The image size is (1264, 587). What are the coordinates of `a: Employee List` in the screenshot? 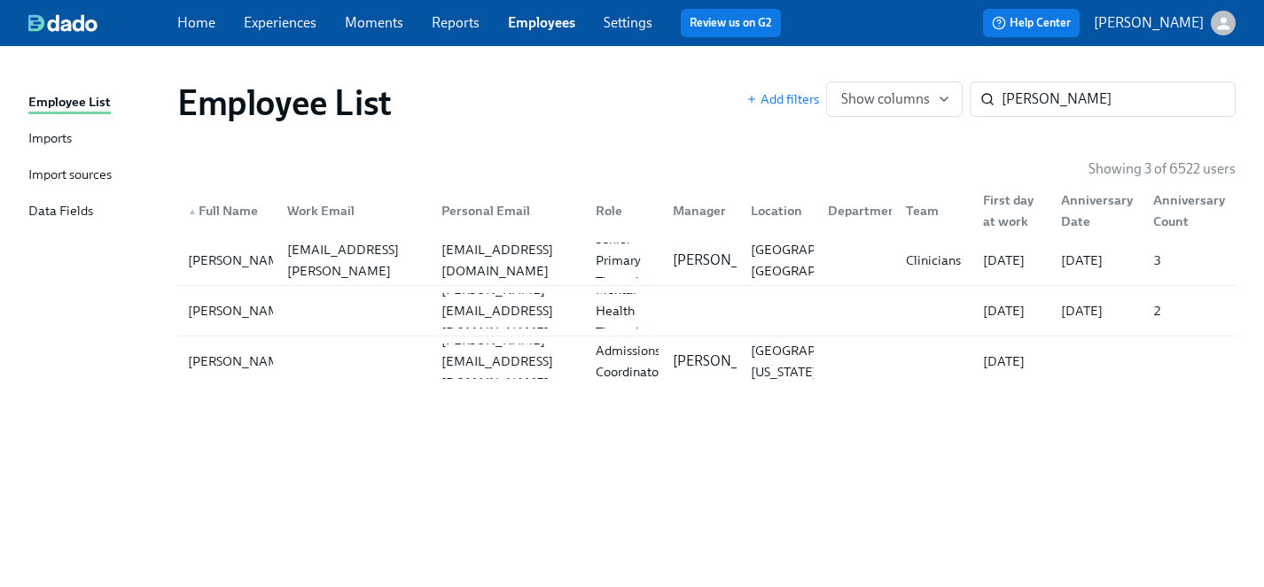 It's located at (96, 103).